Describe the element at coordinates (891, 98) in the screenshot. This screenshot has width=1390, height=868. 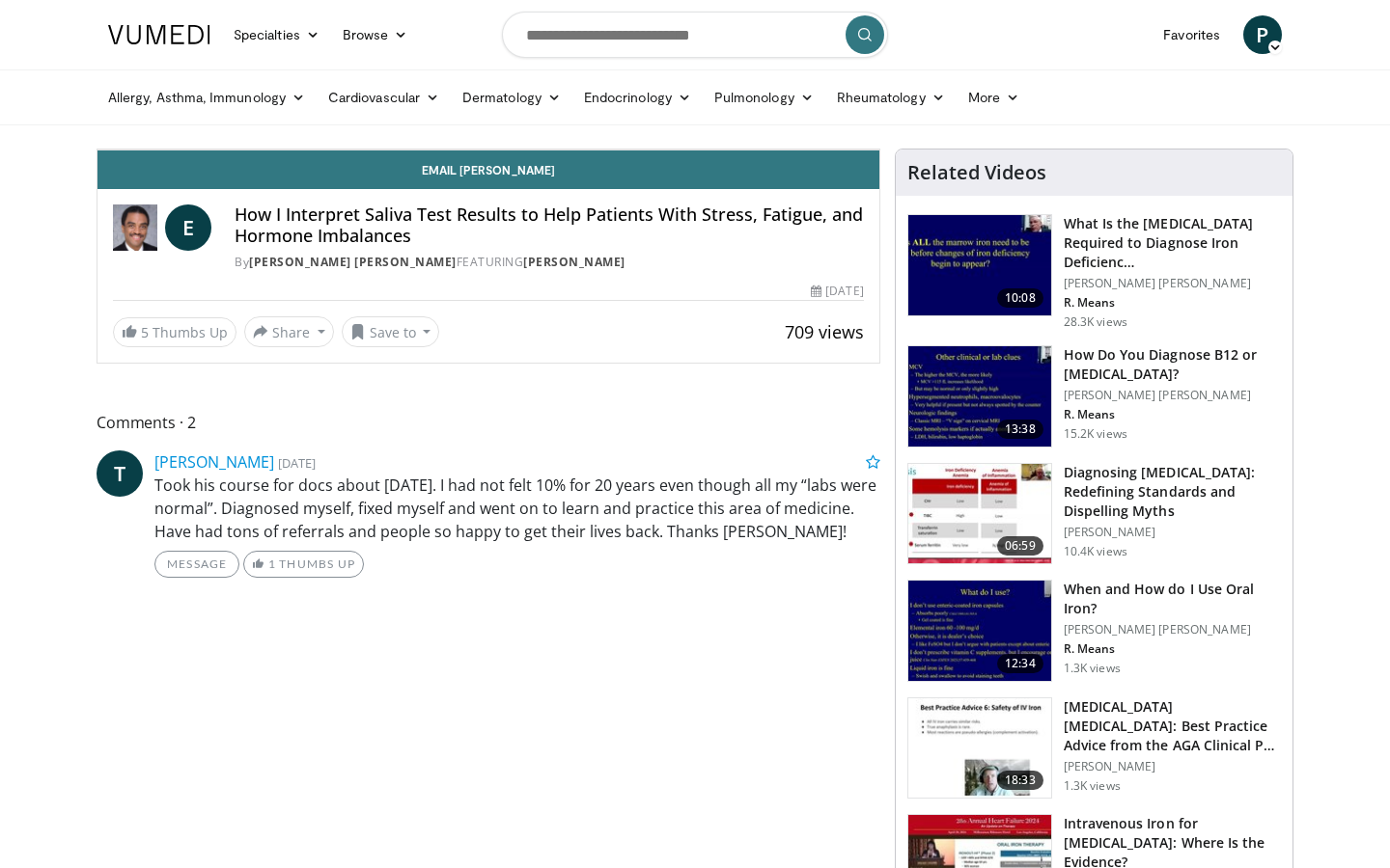
I see `a: Rheumatology` at that location.